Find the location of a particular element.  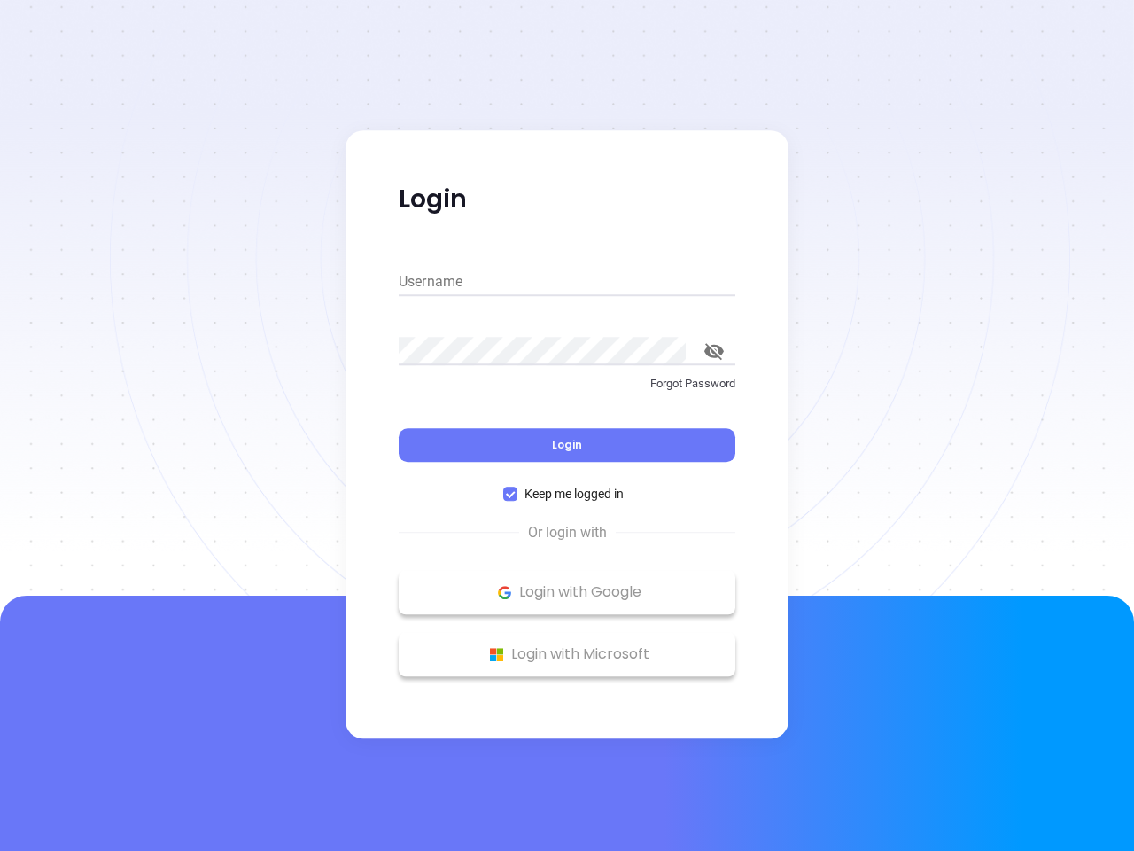

p: Forgot Password is located at coordinates (567, 384).